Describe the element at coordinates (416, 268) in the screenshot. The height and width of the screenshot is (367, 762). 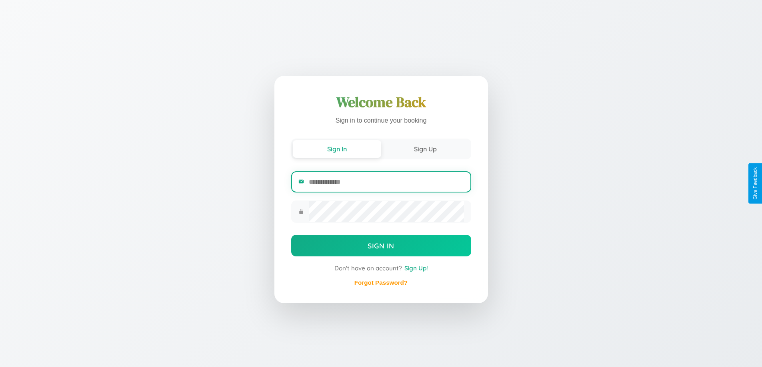
I see `span: Sign Up!` at that location.